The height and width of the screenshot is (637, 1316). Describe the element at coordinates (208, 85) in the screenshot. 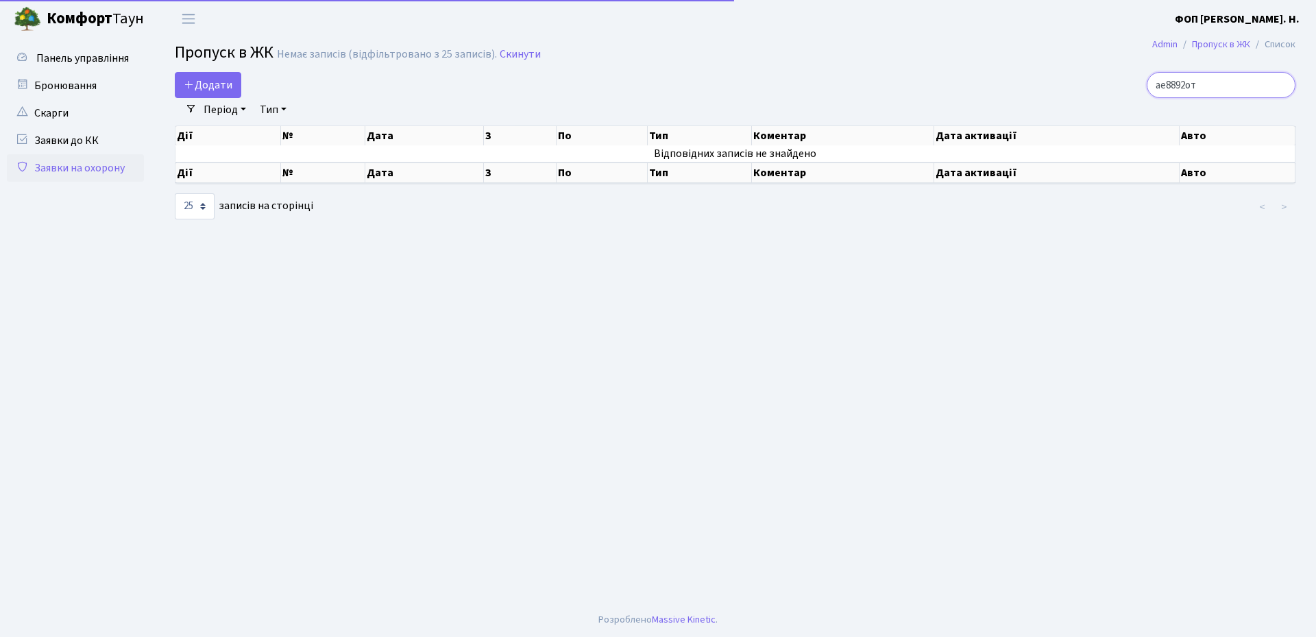

I see `a: Додати` at that location.